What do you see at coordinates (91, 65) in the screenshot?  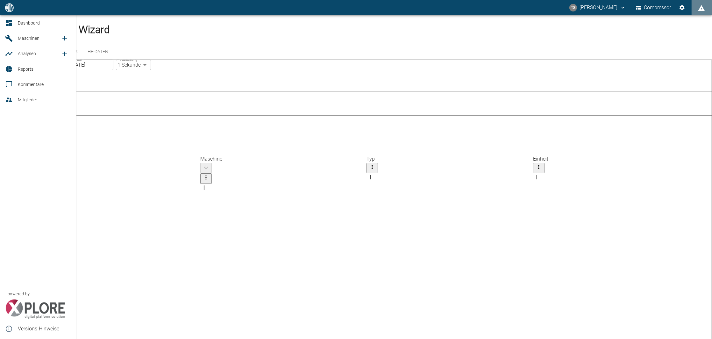 I see `input: DD.MM.YYYY` at bounding box center [91, 65].